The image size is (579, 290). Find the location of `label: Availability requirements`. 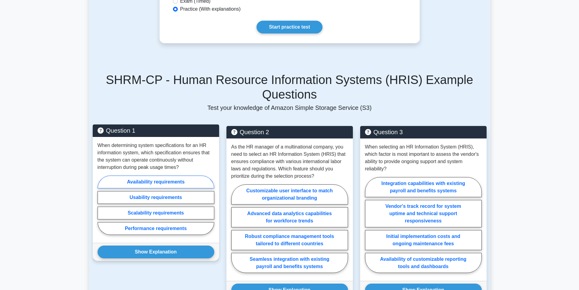

label: Availability requirements is located at coordinates (156, 182).